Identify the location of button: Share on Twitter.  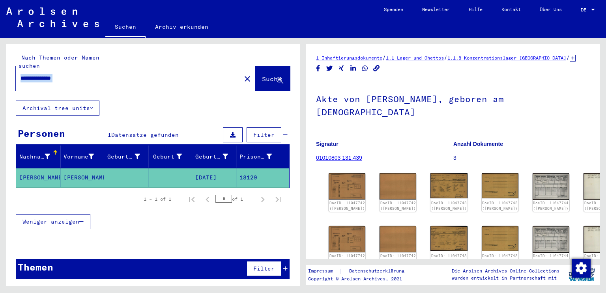
(329, 68).